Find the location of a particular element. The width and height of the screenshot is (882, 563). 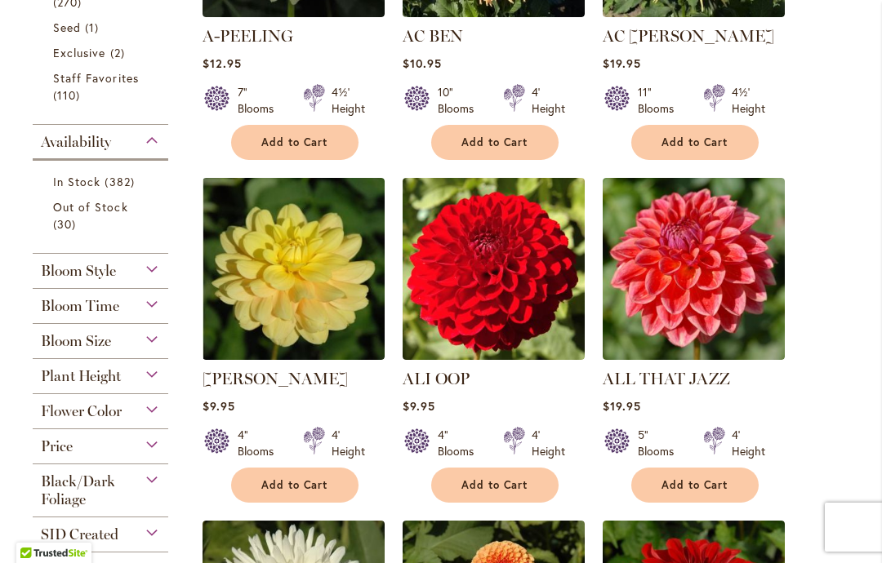

a: AC Jeri is located at coordinates (693, 12).